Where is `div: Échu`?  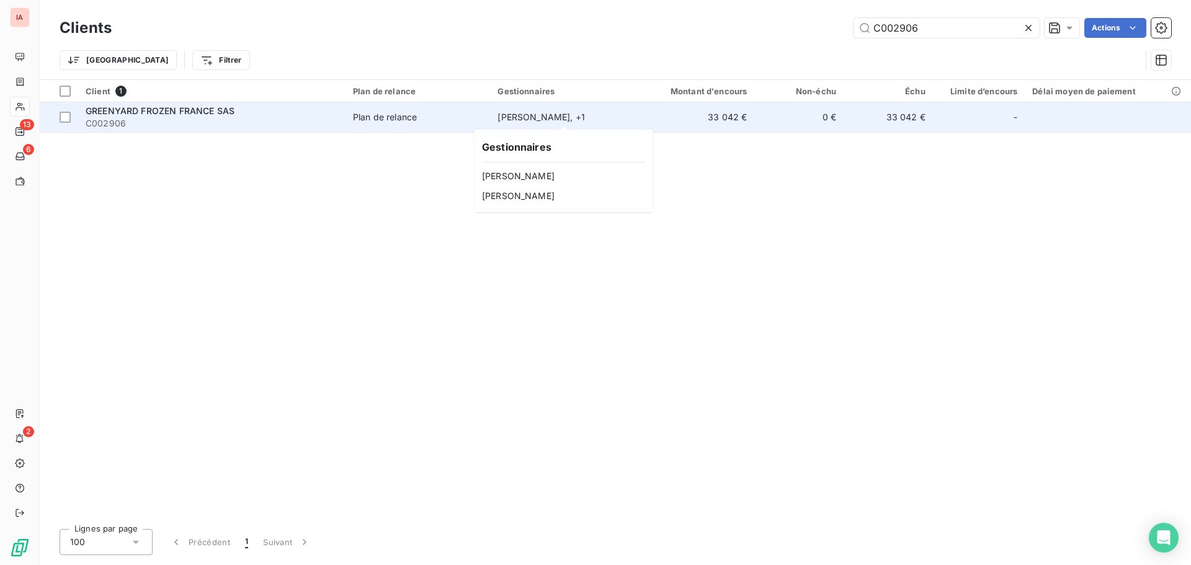 div: Échu is located at coordinates (888, 91).